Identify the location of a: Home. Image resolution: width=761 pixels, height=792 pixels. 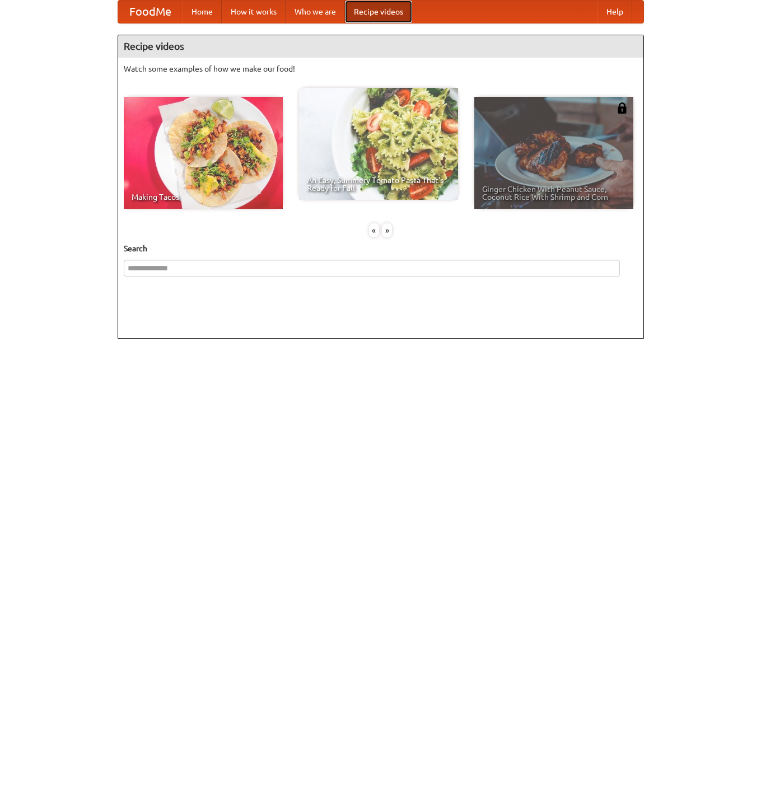
(202, 12).